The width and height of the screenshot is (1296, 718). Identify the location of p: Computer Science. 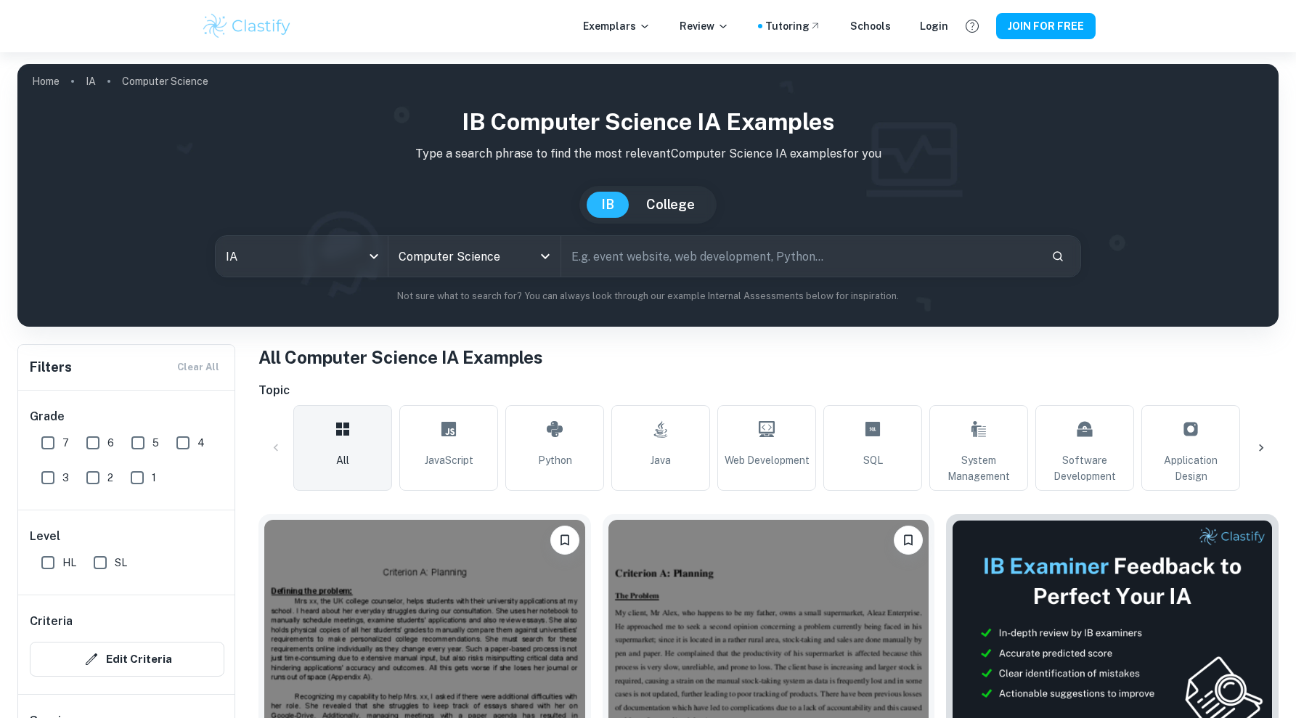
(165, 81).